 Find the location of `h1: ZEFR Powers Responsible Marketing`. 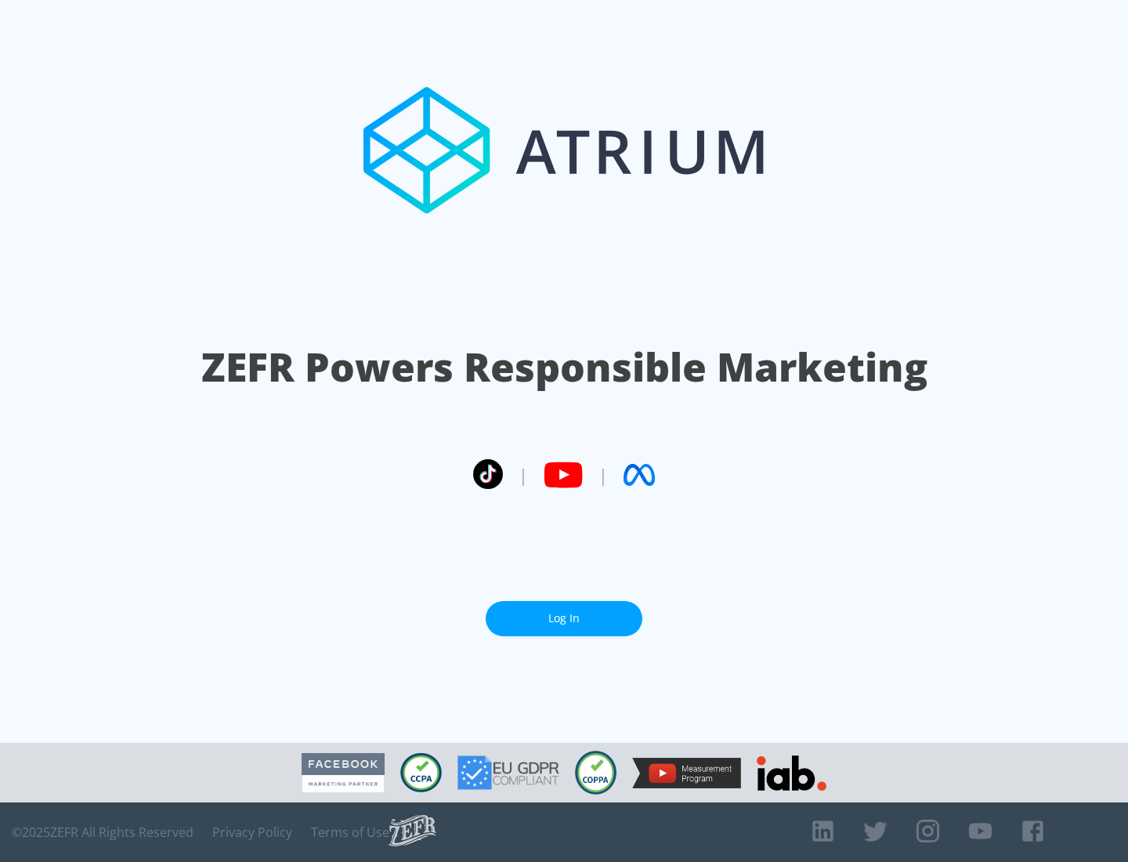

h1: ZEFR Powers Responsible Marketing is located at coordinates (564, 367).